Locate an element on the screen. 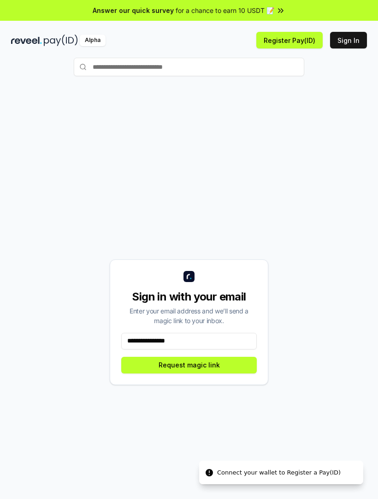 The image size is (378, 499). span: Answer our quick survey is located at coordinates (133, 10).